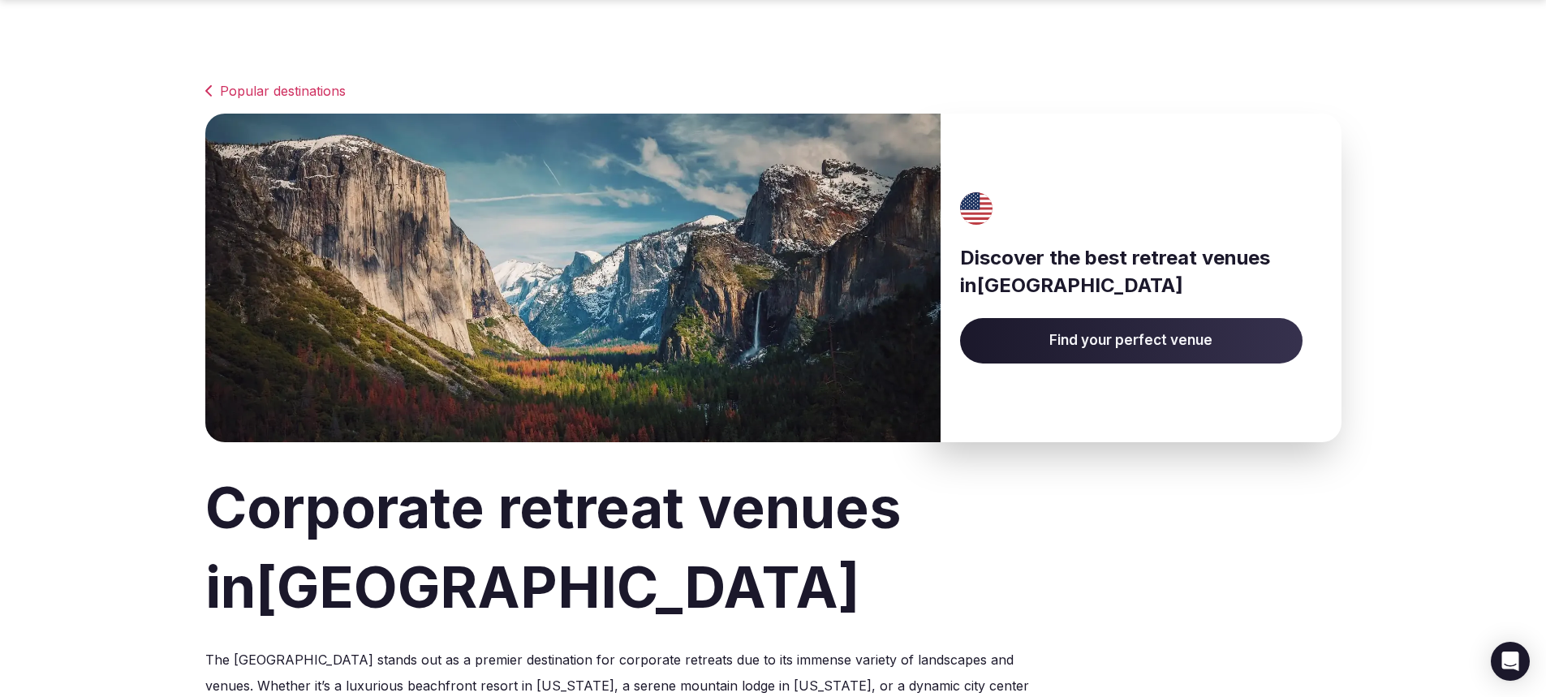  What do you see at coordinates (1510, 661) in the screenshot?
I see `div: Open Intercom Messenger` at bounding box center [1510, 661].